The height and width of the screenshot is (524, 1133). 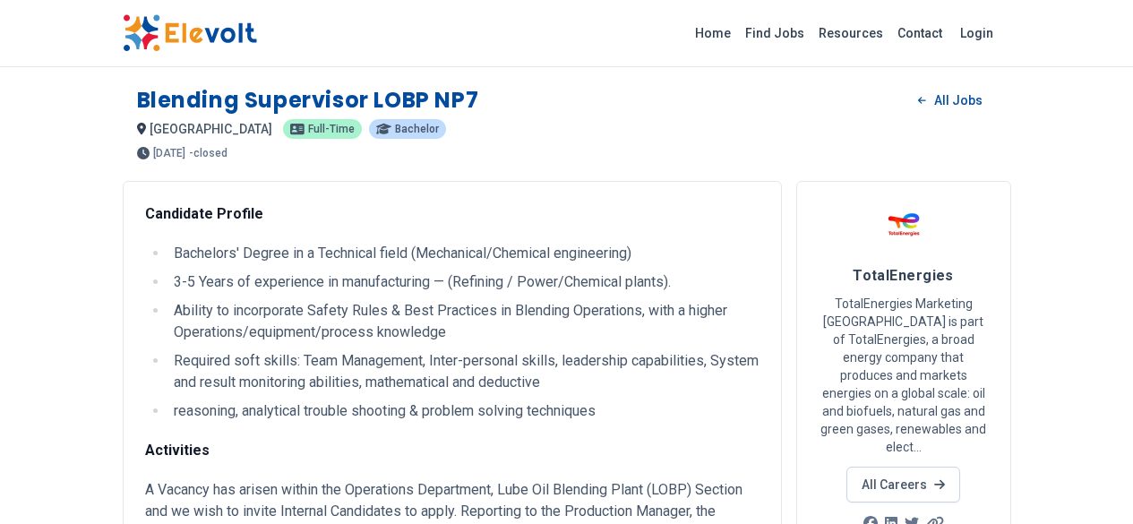 I want to click on li: Ability to incorporate Safety Rules & Best Practices in Blending Operations, with a higher Operat..., so click(x=464, y=321).